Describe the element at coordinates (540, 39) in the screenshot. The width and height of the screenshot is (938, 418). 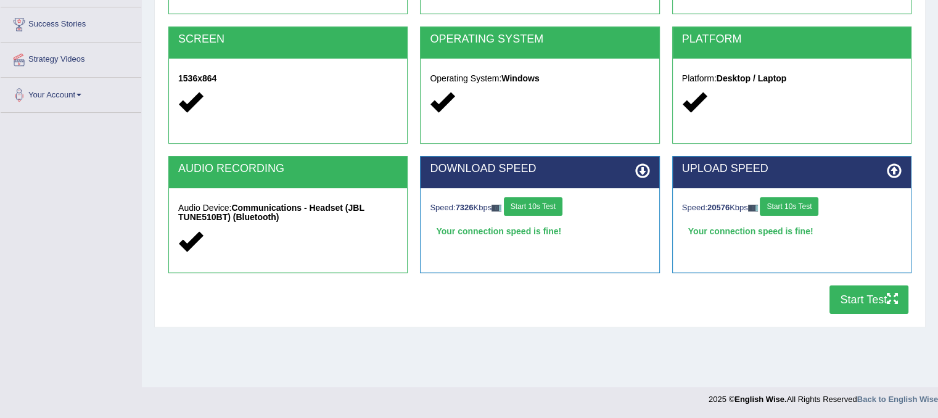
I see `h2: OPERATING SYSTEM` at that location.